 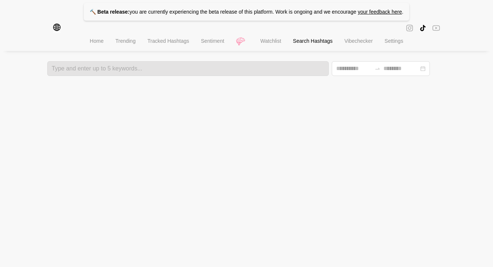 What do you see at coordinates (394, 41) in the screenshot?
I see `span: Settings` at bounding box center [394, 41].